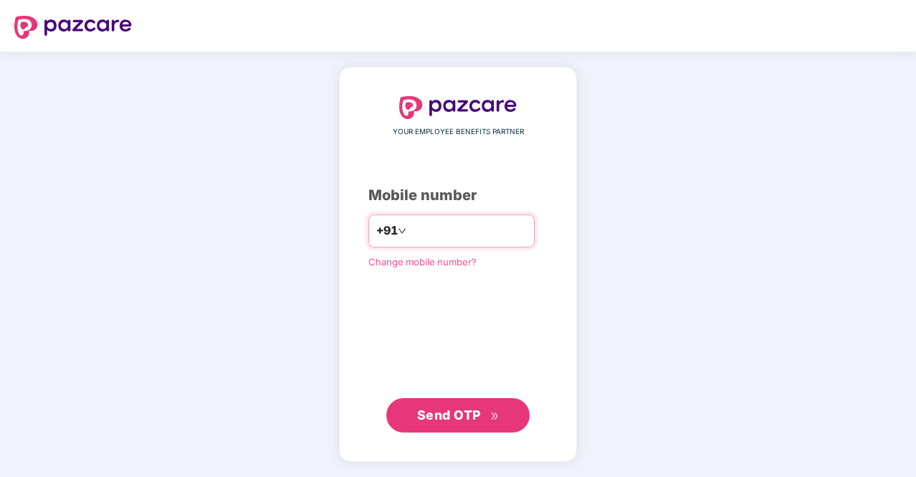  What do you see at coordinates (458, 132) in the screenshot?
I see `span: YOUR EMPLOYEE BENEFITS PARTNER` at bounding box center [458, 132].